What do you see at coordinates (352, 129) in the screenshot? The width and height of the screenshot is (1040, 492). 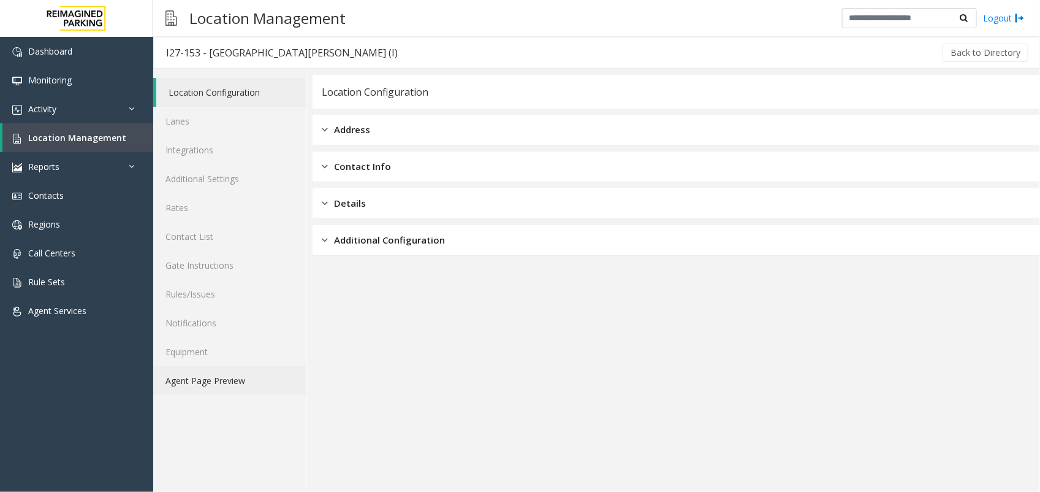 I see `span: Address` at bounding box center [352, 129].